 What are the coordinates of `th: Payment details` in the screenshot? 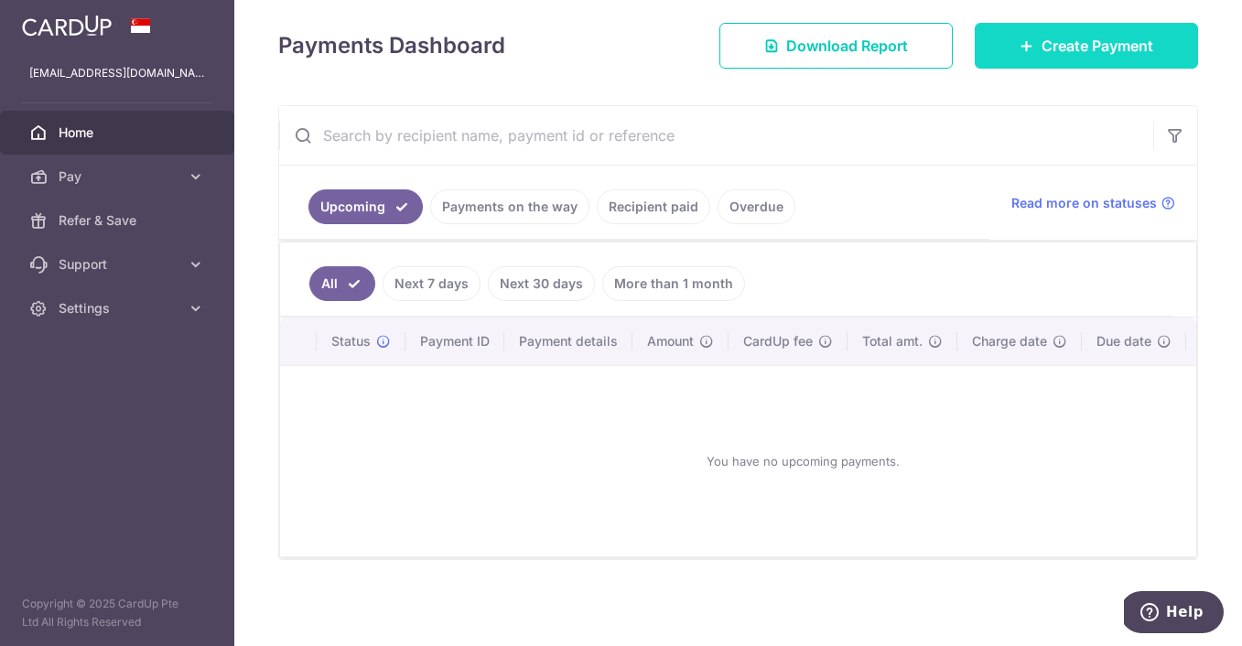 It's located at (568, 341).